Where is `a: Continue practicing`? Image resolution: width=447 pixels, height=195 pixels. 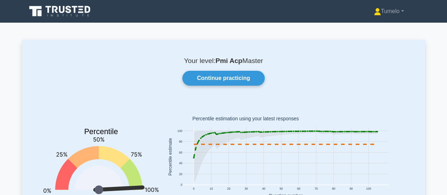
a: Continue practicing is located at coordinates (223, 78).